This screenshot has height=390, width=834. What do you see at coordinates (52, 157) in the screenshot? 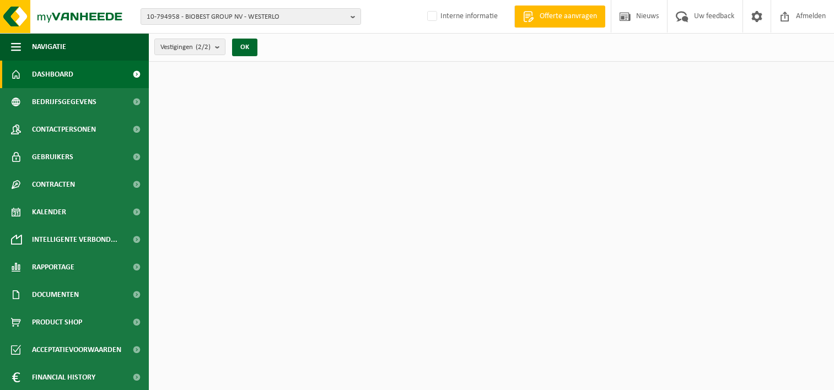
I see `span: Gebruikers` at bounding box center [52, 157].